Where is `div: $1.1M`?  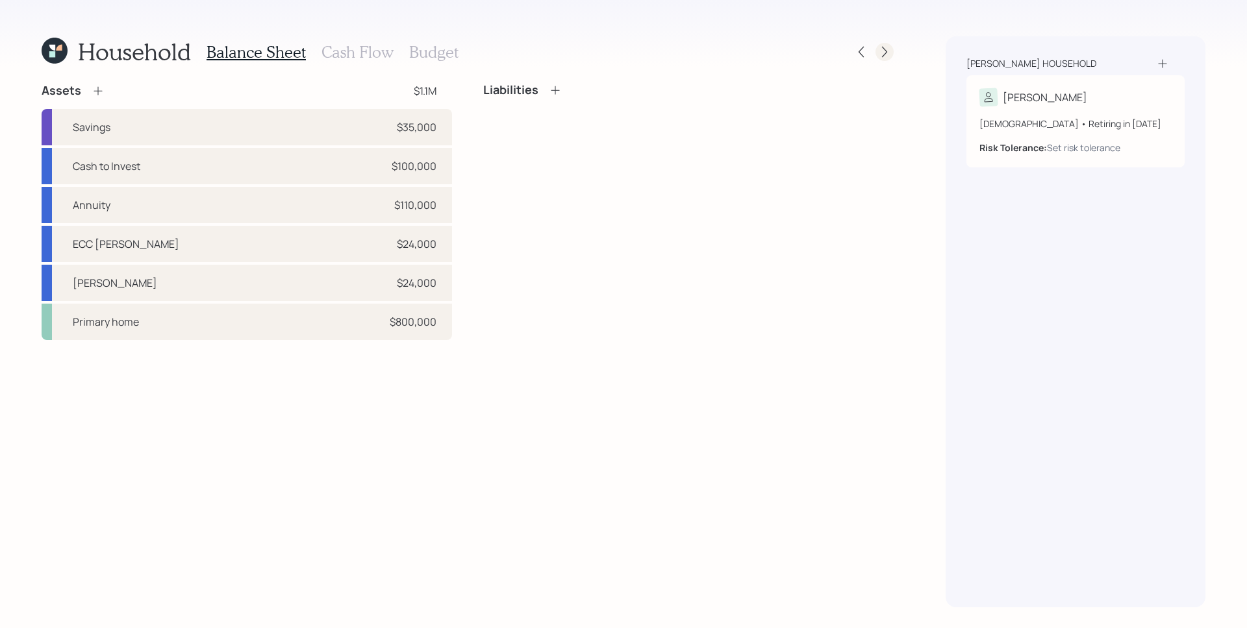
div: $1.1M is located at coordinates (425, 91).